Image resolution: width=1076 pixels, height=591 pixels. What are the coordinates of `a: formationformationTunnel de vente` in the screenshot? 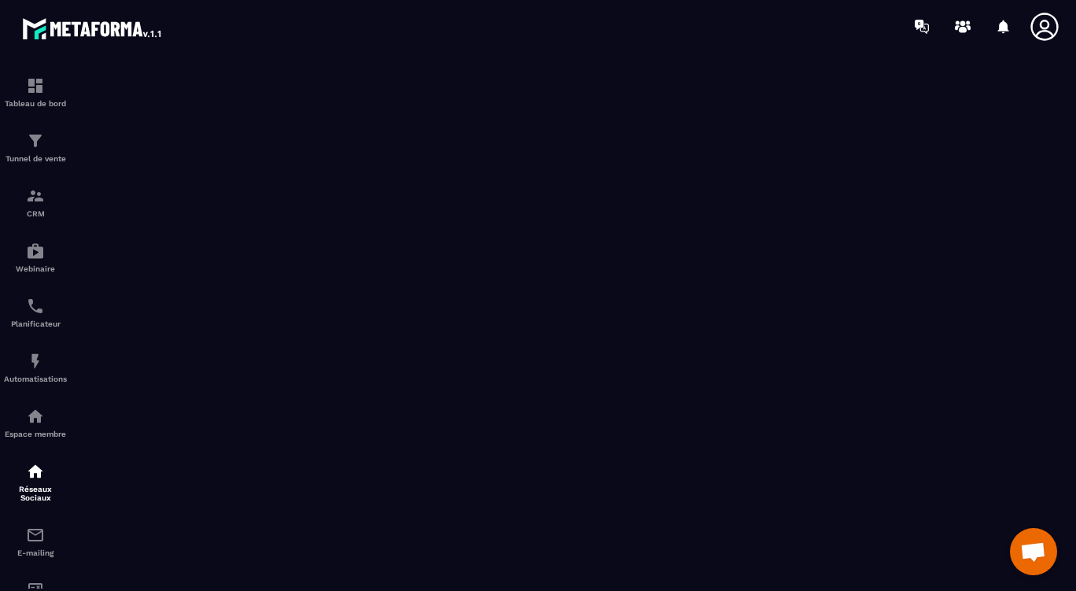 It's located at (35, 147).